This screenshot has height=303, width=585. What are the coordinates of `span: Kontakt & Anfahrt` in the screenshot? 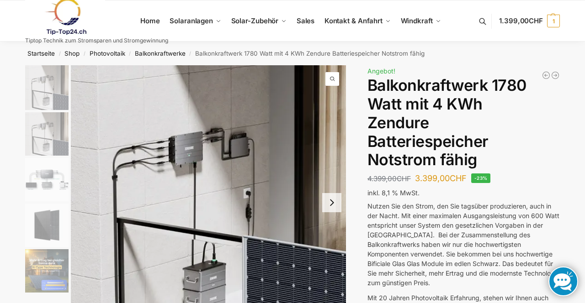 It's located at (353, 21).